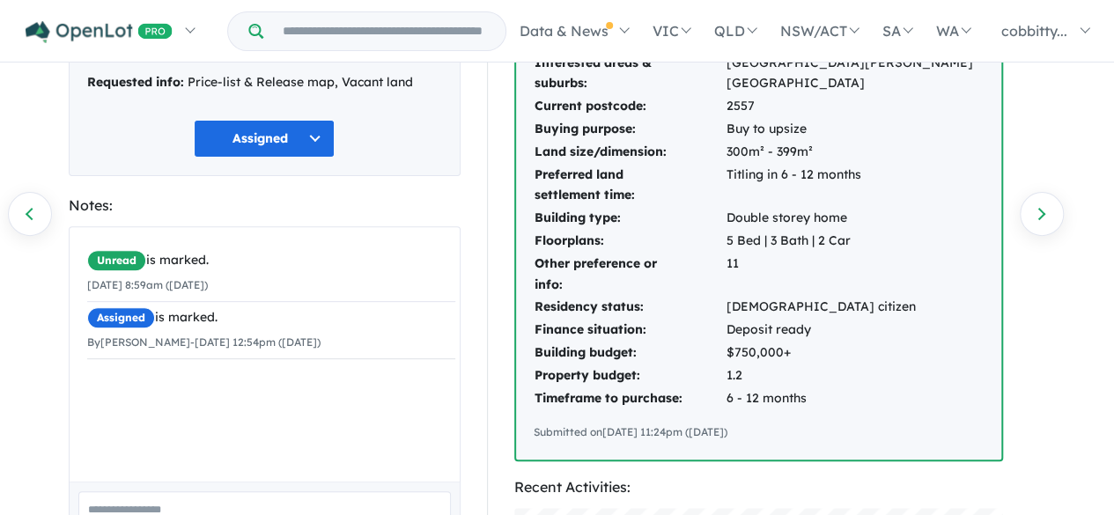 The image size is (1114, 515). I want to click on td: Floorplans:, so click(630, 241).